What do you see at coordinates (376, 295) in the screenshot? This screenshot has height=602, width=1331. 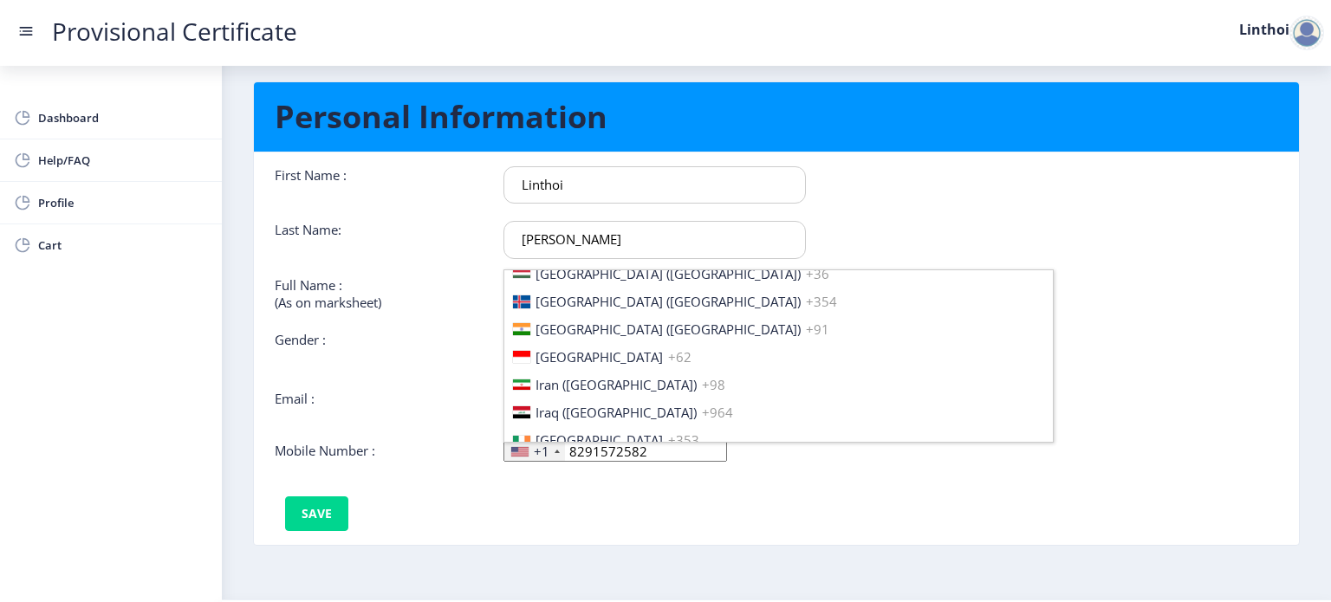 I see `div: Full Name : (As on marksheet)` at bounding box center [376, 295].